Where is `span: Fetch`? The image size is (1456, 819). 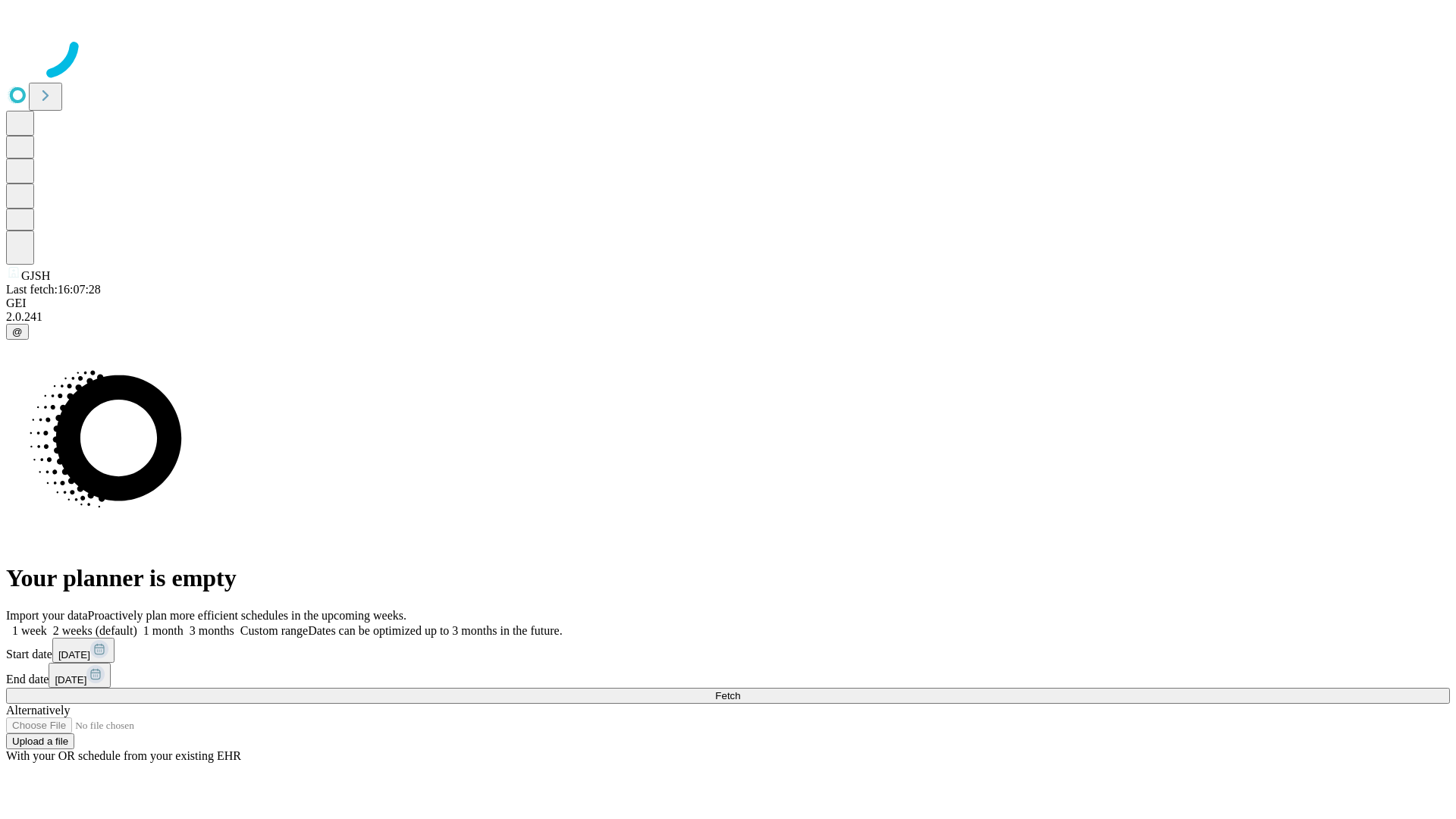 span: Fetch is located at coordinates (727, 695).